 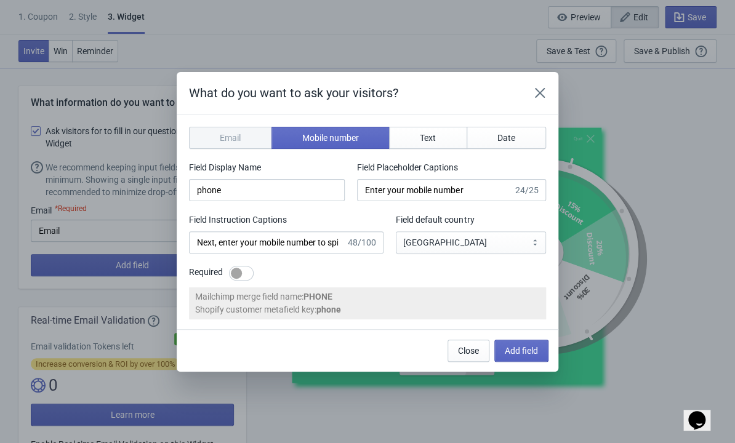 What do you see at coordinates (330, 138) in the screenshot?
I see `button: Mobile number` at bounding box center [330, 138].